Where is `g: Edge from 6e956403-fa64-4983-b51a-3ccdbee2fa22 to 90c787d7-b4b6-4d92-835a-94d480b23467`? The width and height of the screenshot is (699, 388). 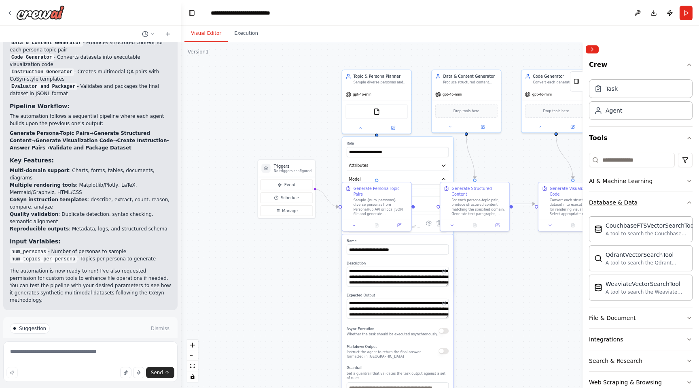 g: Edge from 6e956403-fa64-4983-b51a-3ccdbee2fa22 to 90c787d7-b4b6-4d92-835a-94d480b23467 is located at coordinates (470, 157).